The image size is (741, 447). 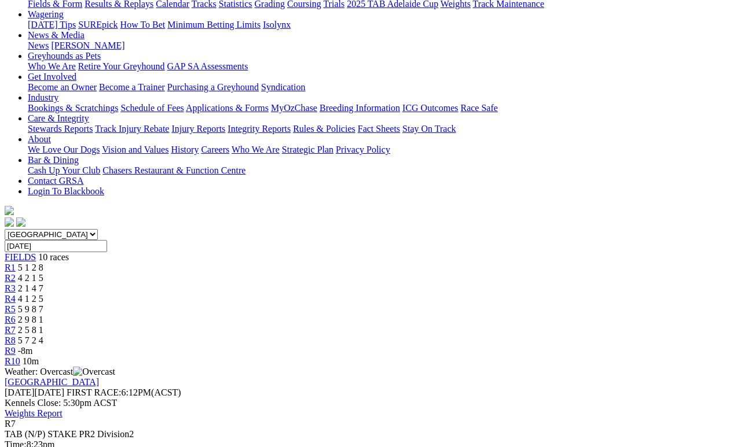 I want to click on a: GAP SA Assessments, so click(x=208, y=66).